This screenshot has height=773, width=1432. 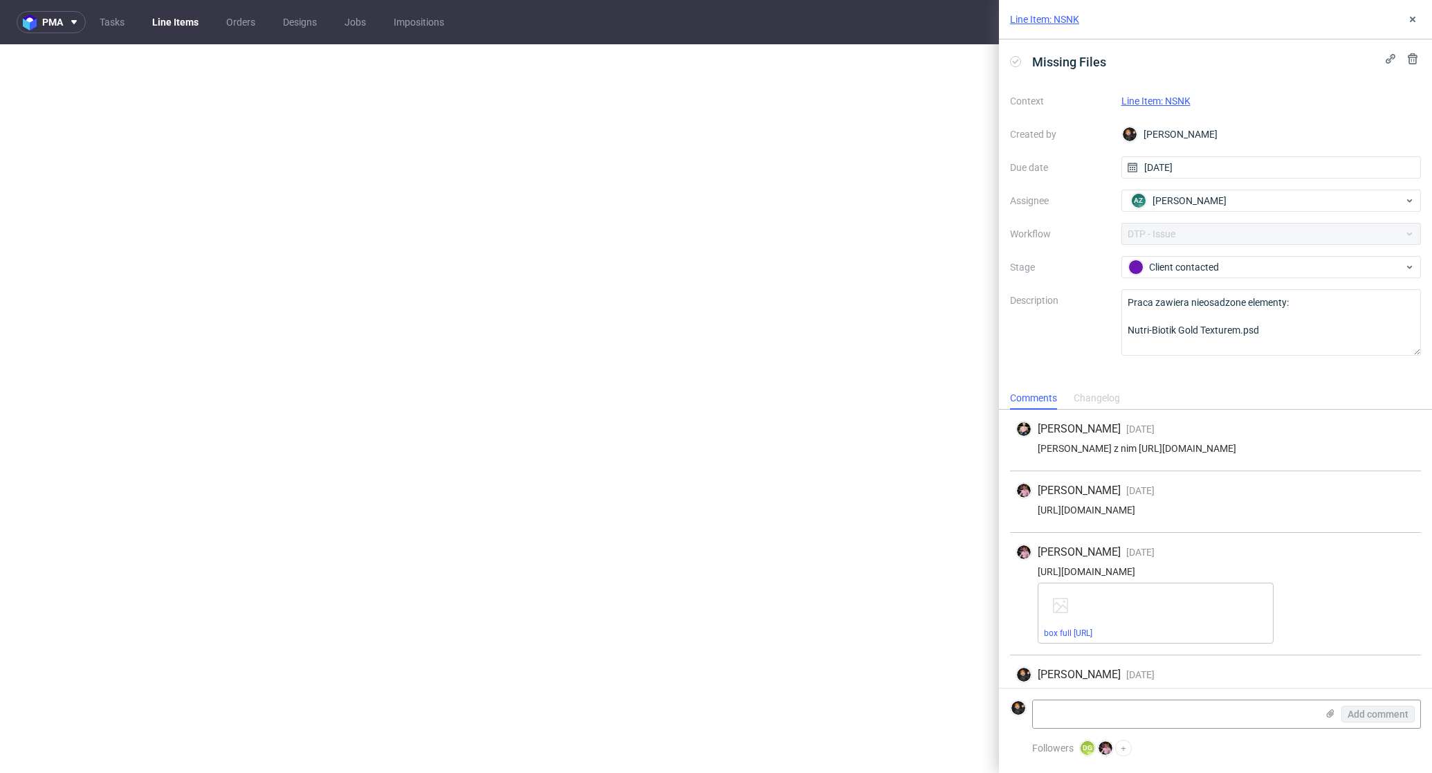 I want to click on img: logo, so click(x=33, y=22).